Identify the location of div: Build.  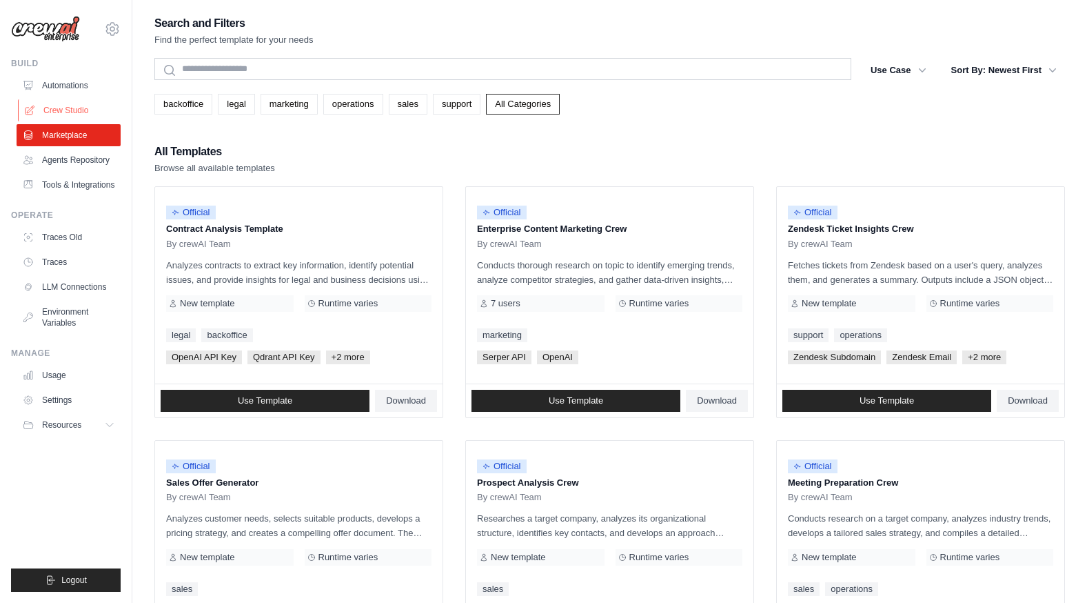
(66, 63).